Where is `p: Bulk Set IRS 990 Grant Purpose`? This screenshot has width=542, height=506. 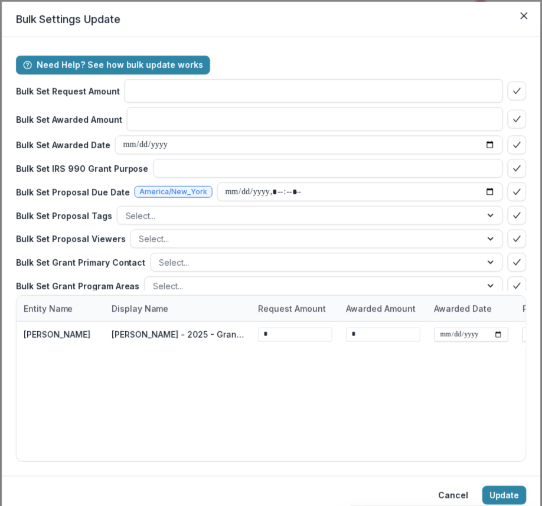
p: Bulk Set IRS 990 Grant Purpose is located at coordinates (82, 168).